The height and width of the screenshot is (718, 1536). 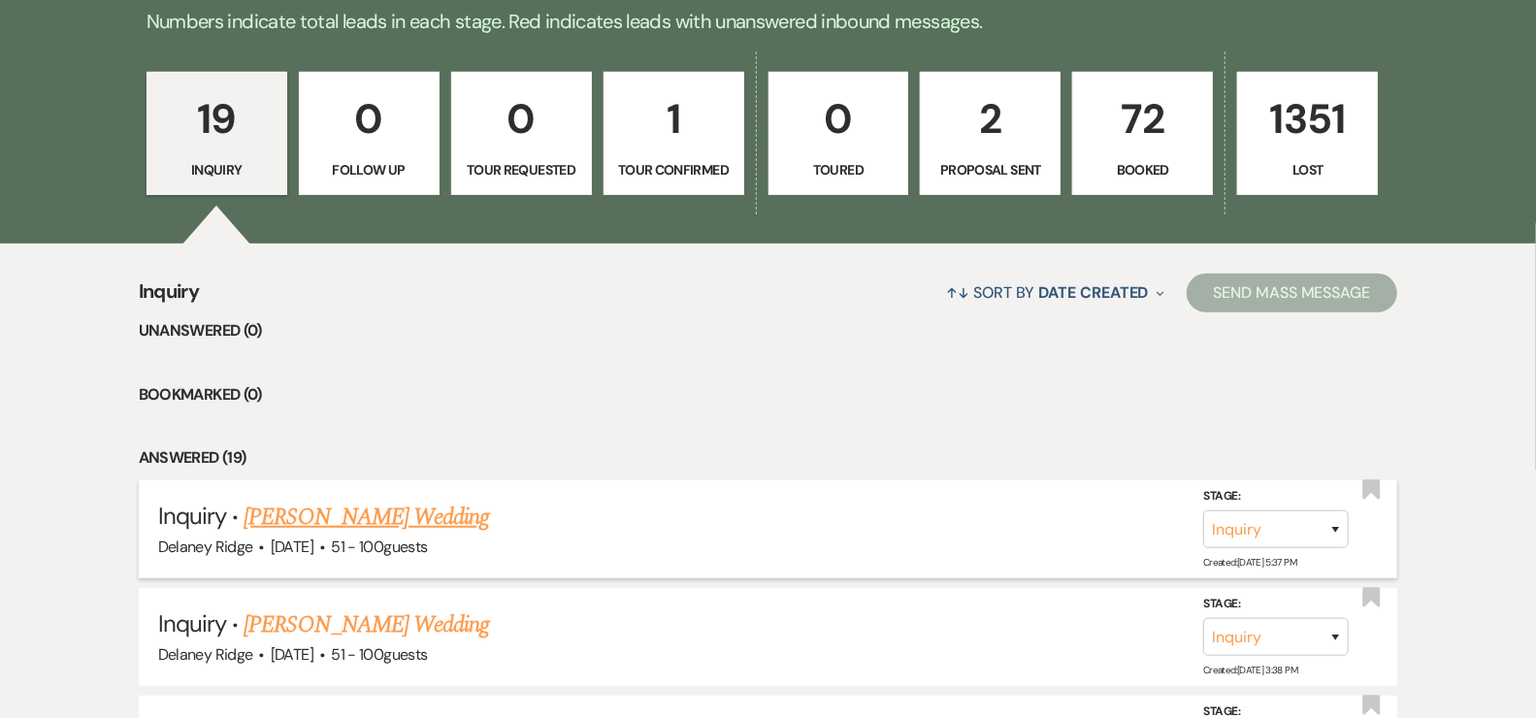 I want to click on li: Unanswered (0), so click(x=768, y=331).